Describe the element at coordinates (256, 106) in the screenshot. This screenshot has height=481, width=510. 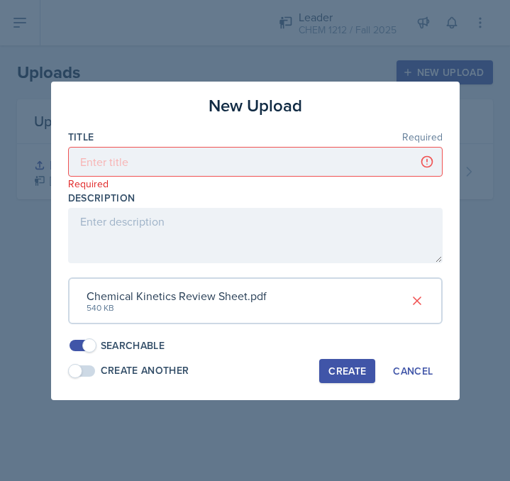
I see `h3: New Upload` at that location.